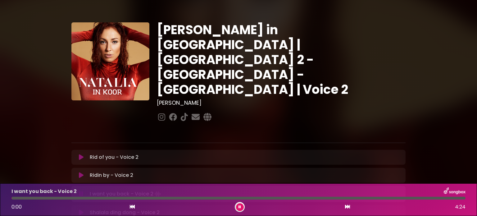  I want to click on span: 0:00, so click(16, 207).